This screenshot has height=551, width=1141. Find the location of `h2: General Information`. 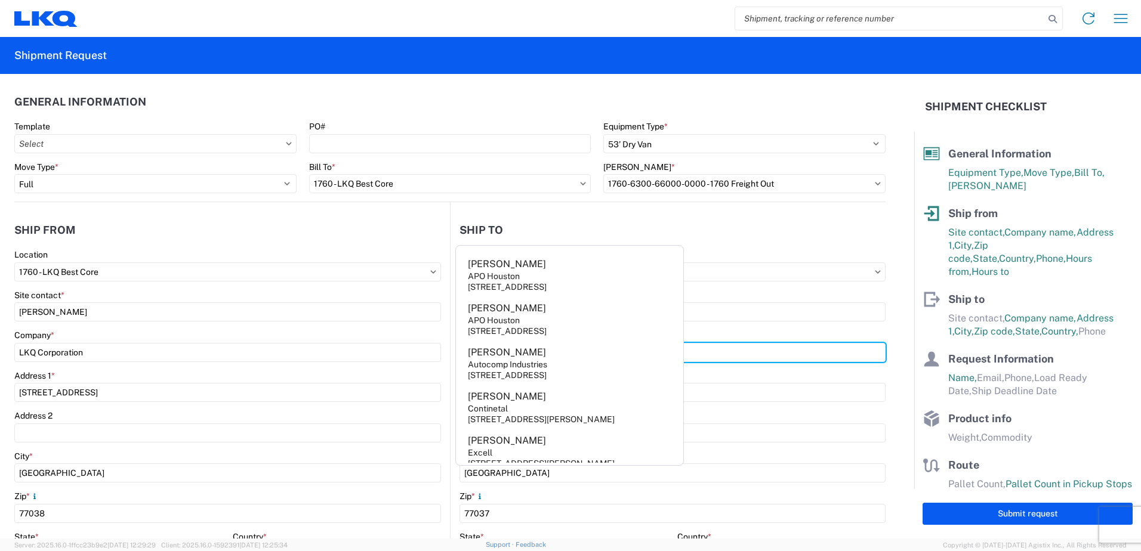

h2: General Information is located at coordinates (80, 102).